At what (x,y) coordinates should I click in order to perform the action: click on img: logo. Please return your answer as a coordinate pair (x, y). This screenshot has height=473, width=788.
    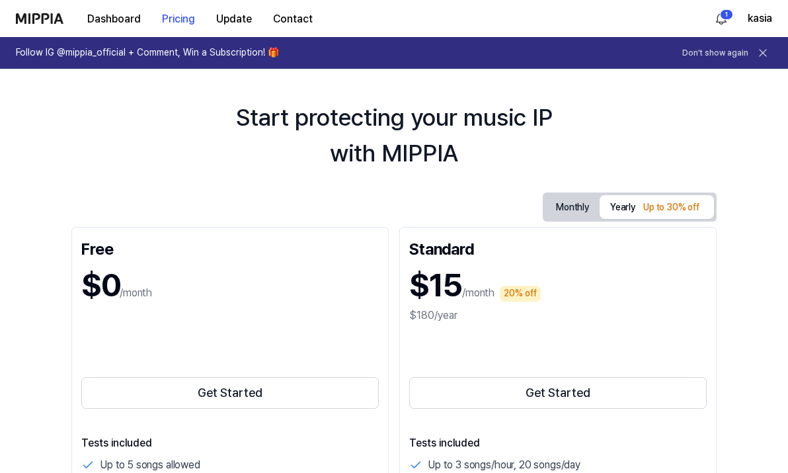
    Looking at the image, I should click on (40, 19).